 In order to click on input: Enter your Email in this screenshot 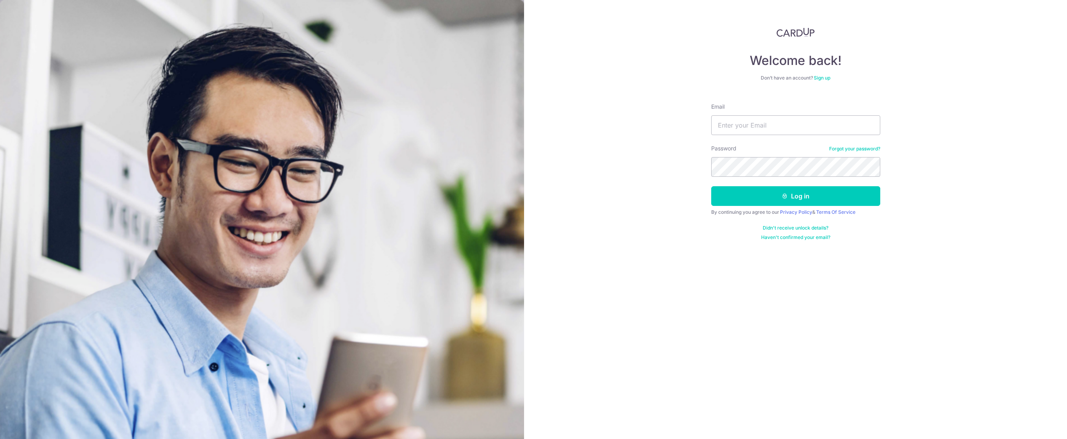, I will do `click(796, 125)`.